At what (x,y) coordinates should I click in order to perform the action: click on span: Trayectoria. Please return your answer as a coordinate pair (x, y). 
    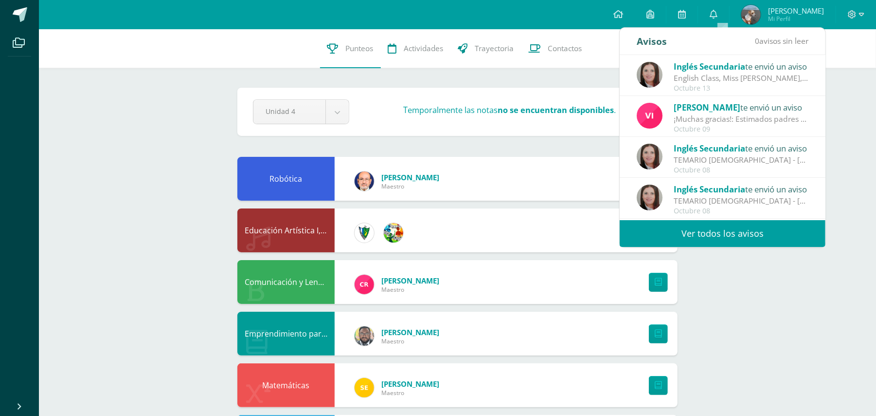
    Looking at the image, I should click on (495, 48).